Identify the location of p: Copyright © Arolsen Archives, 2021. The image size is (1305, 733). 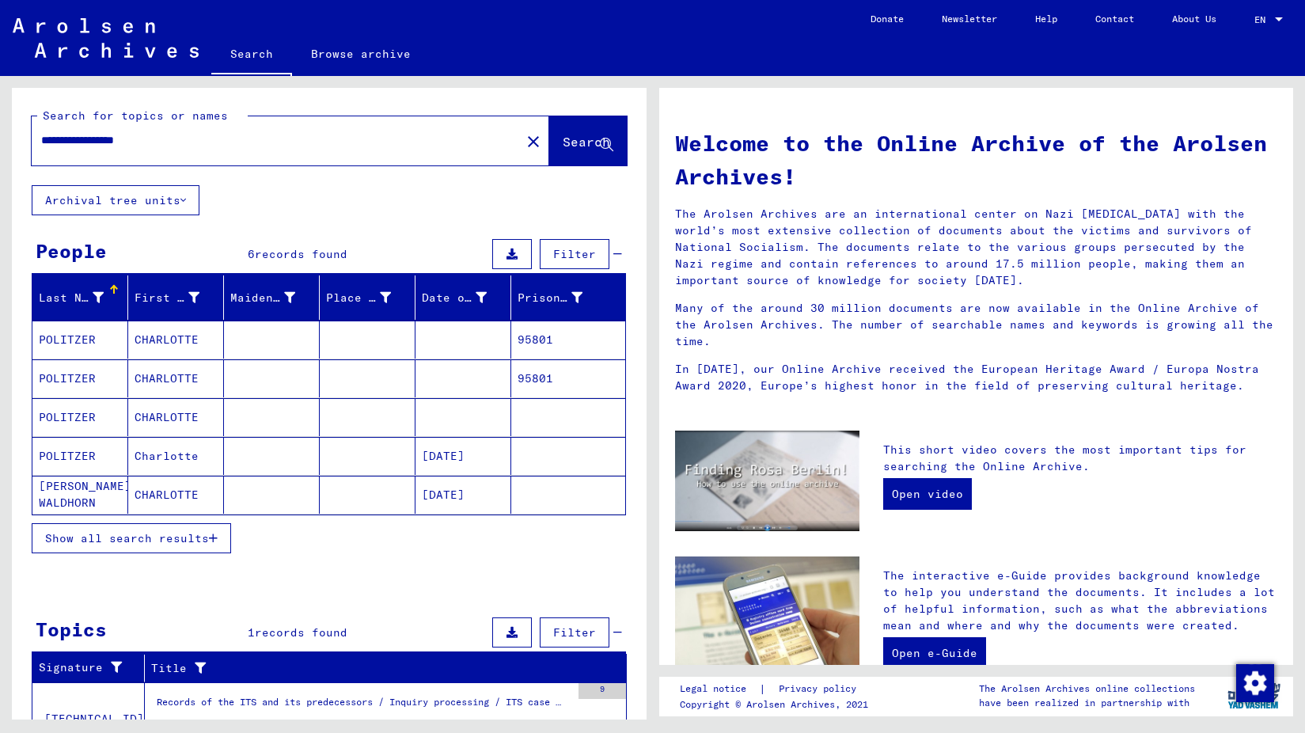
(777, 704).